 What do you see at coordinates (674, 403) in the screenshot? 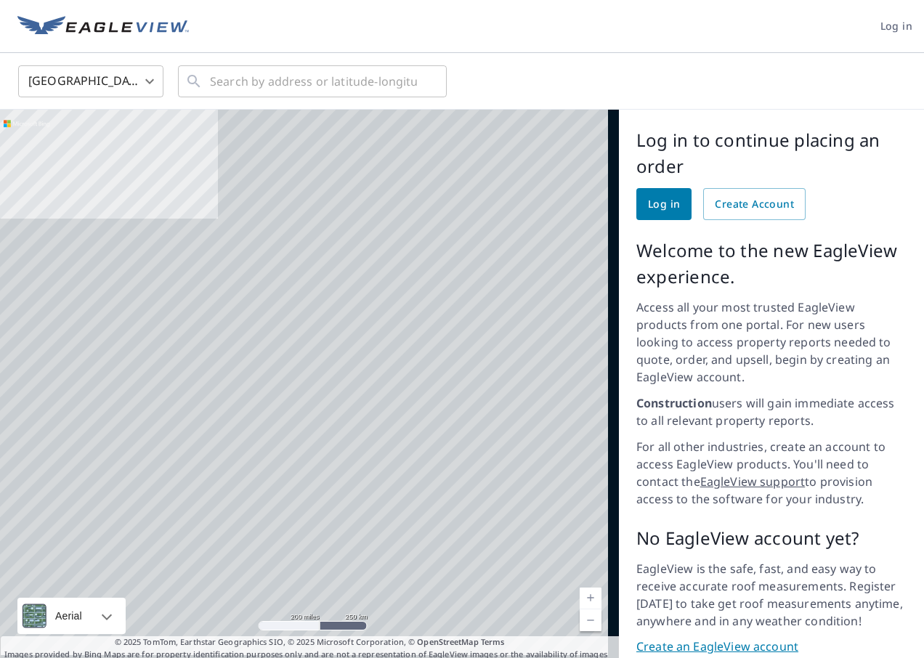
I see `strong: Construction` at bounding box center [674, 403].